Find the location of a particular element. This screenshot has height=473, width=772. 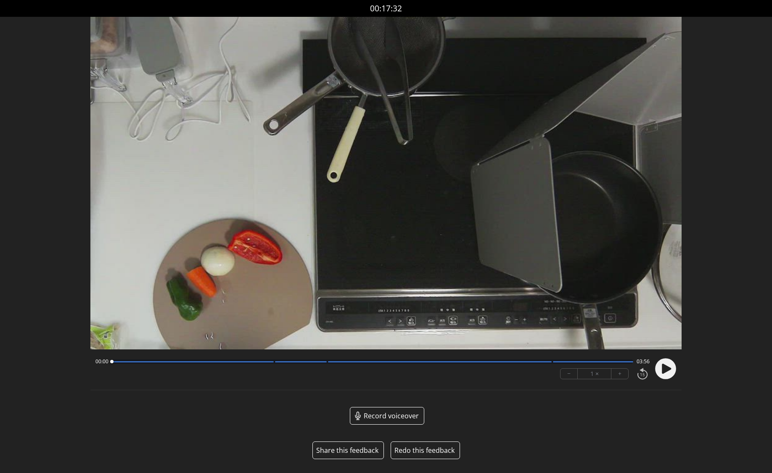

span: 00:00 is located at coordinates (102, 361).